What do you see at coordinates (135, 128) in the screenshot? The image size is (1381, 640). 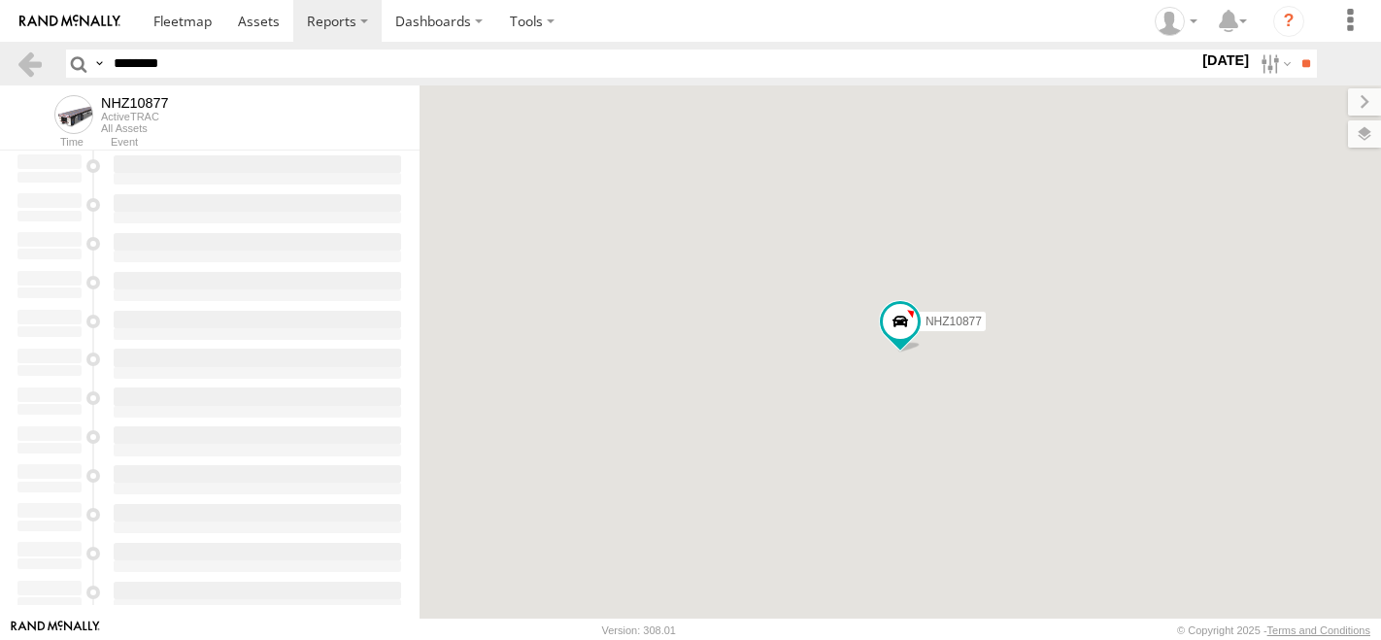 I see `div: All Assets` at bounding box center [135, 128].